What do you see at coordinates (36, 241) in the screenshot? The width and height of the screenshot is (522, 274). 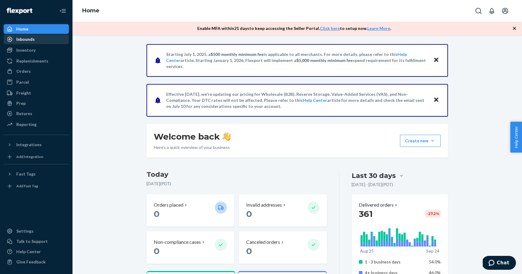 I see `button: Talk to Support` at bounding box center [36, 241].